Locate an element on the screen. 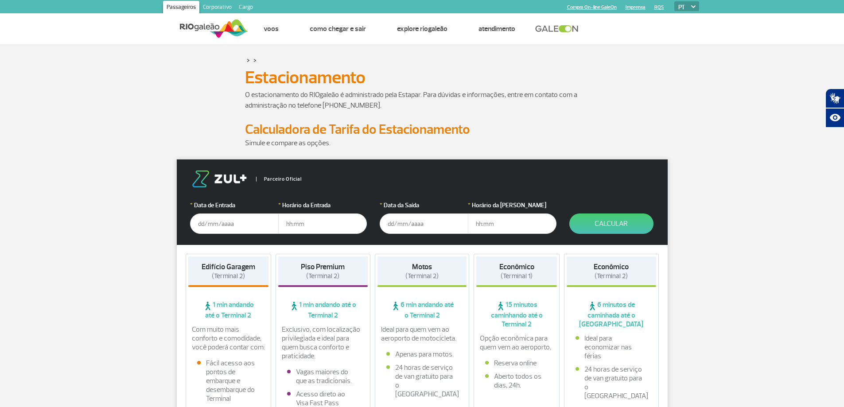  button: Abrir recursos assistivos. is located at coordinates (835, 118).